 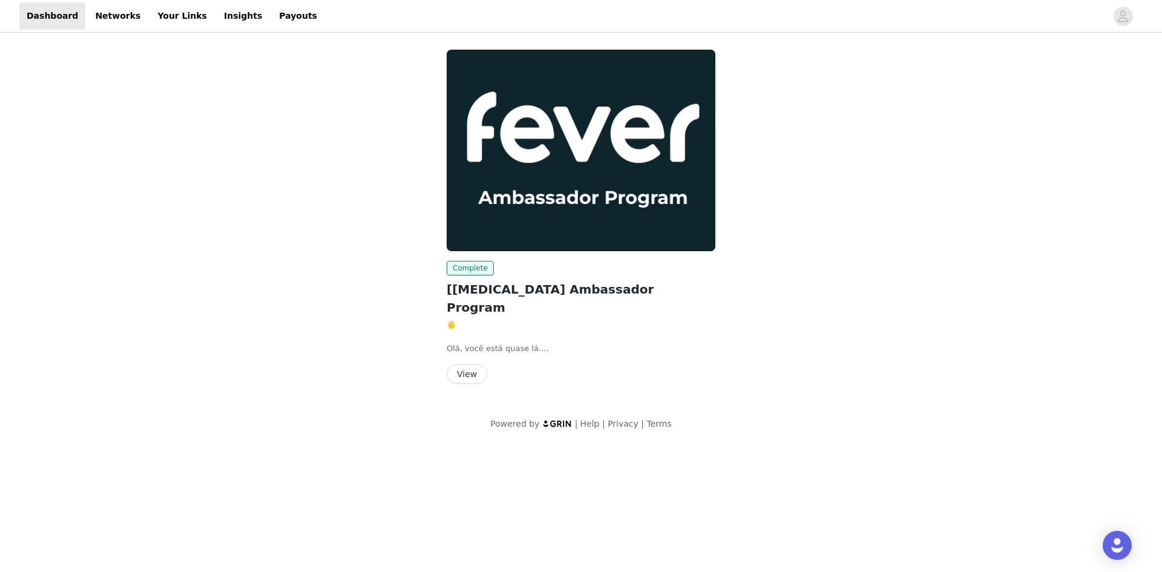 What do you see at coordinates (298, 16) in the screenshot?
I see `a: Payouts` at bounding box center [298, 16].